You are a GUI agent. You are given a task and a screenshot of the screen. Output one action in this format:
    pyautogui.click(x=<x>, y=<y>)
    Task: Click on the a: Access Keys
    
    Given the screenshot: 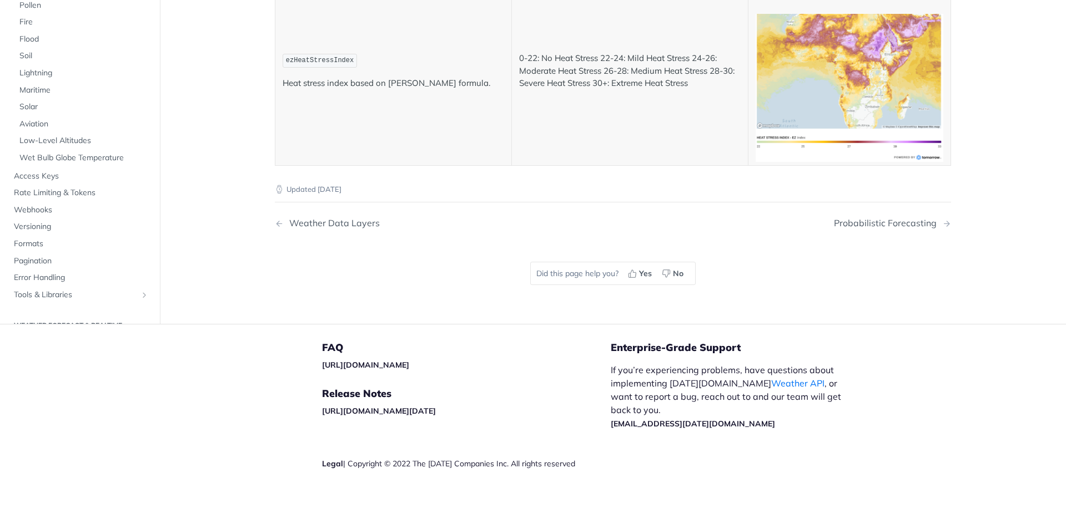 What is the action you would take?
    pyautogui.click(x=80, y=176)
    